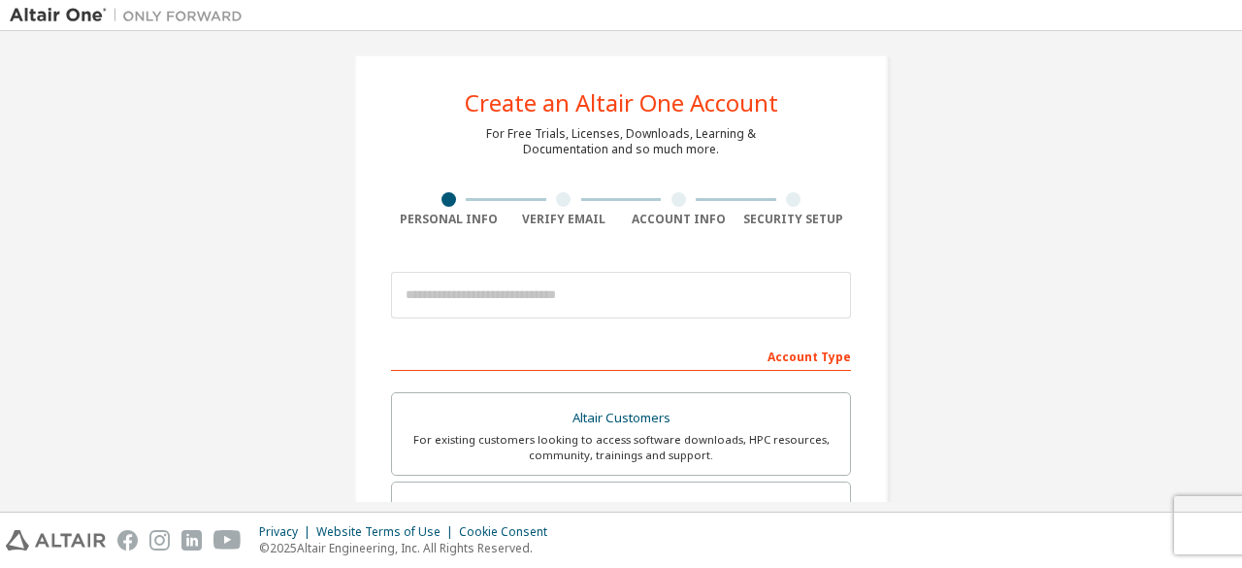 The width and height of the screenshot is (1242, 568). What do you see at coordinates (794, 219) in the screenshot?
I see `div: Security Setup` at bounding box center [794, 219].